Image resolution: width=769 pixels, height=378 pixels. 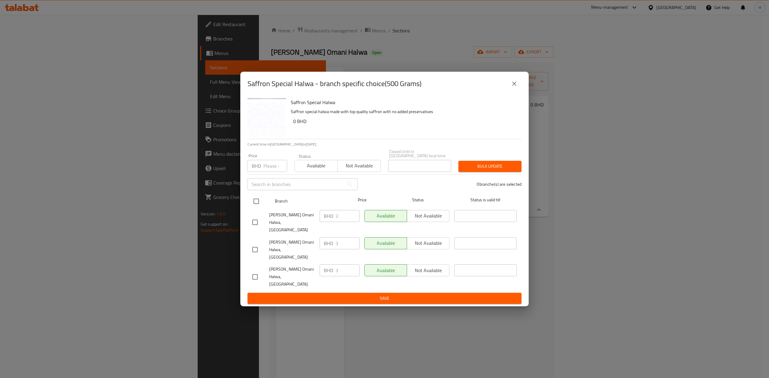 I want to click on img: Saffron Special Halwa, so click(x=267, y=117).